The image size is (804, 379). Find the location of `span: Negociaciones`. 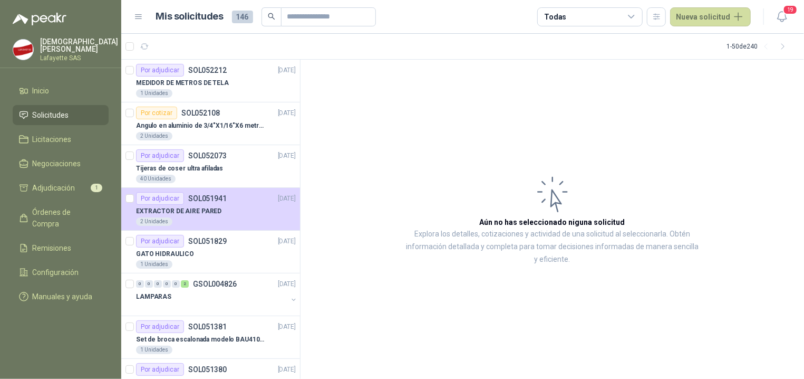

span: Negociaciones is located at coordinates (57, 164).